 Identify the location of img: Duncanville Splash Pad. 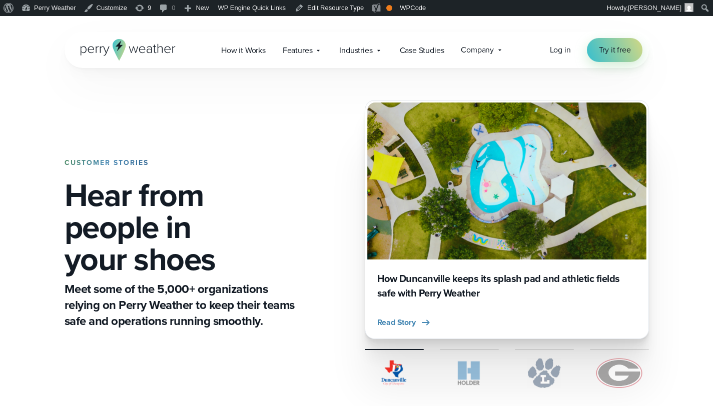
(507, 181).